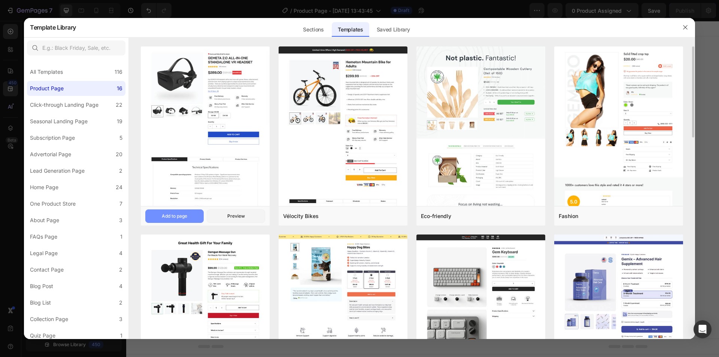 The image size is (719, 357). What do you see at coordinates (175, 216) in the screenshot?
I see `button: Add to page` at bounding box center [175, 216].